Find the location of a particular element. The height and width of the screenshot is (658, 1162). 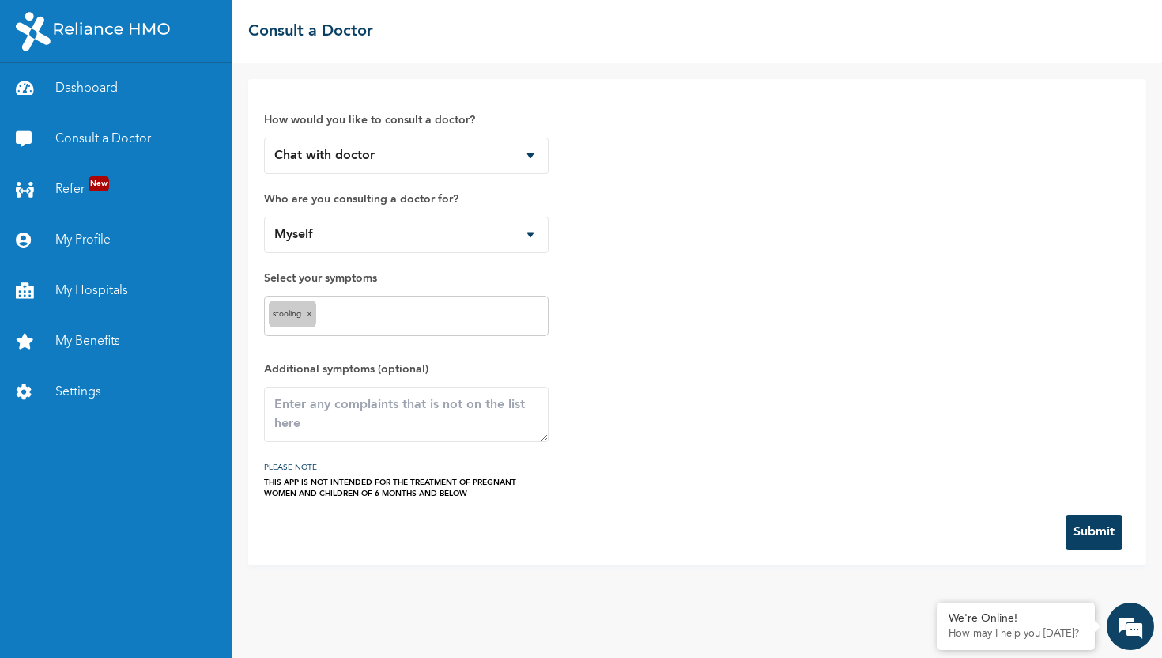

p: How may I help you today? is located at coordinates (1016, 634).